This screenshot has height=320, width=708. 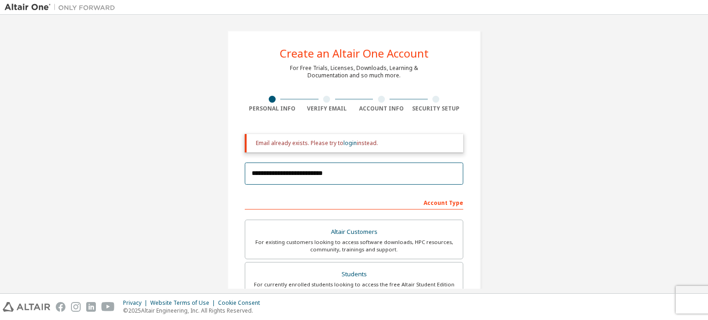 I want to click on img: Altair One, so click(x=62, y=7).